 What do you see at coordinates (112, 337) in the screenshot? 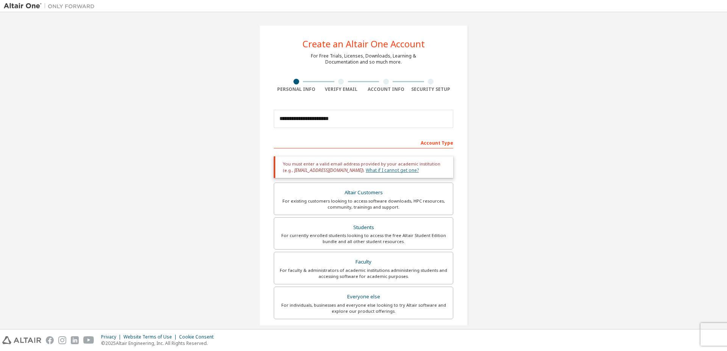
I see `div: Privacy` at bounding box center [112, 337].